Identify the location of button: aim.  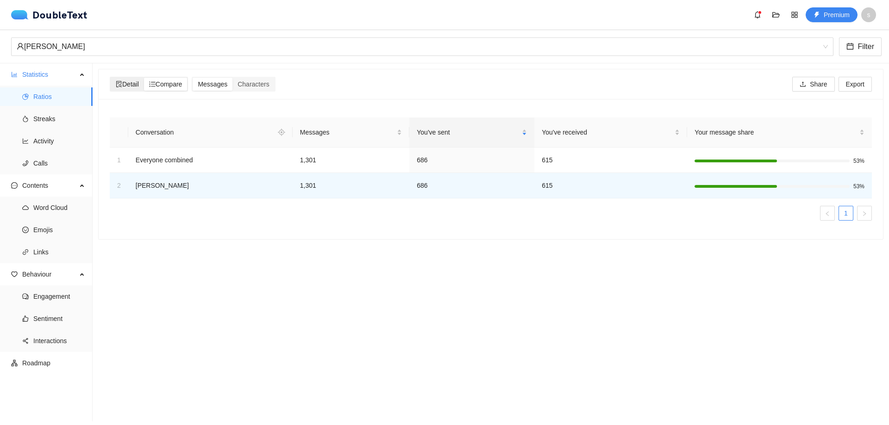
(281, 132).